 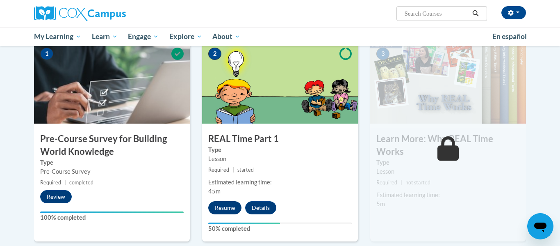 I want to click on span: My Learning, so click(x=57, y=37).